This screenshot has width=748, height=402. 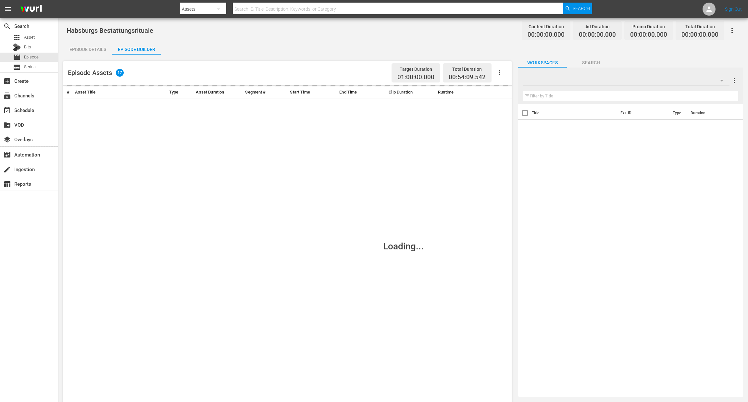 What do you see at coordinates (577, 8) in the screenshot?
I see `button: Search` at bounding box center [577, 8].